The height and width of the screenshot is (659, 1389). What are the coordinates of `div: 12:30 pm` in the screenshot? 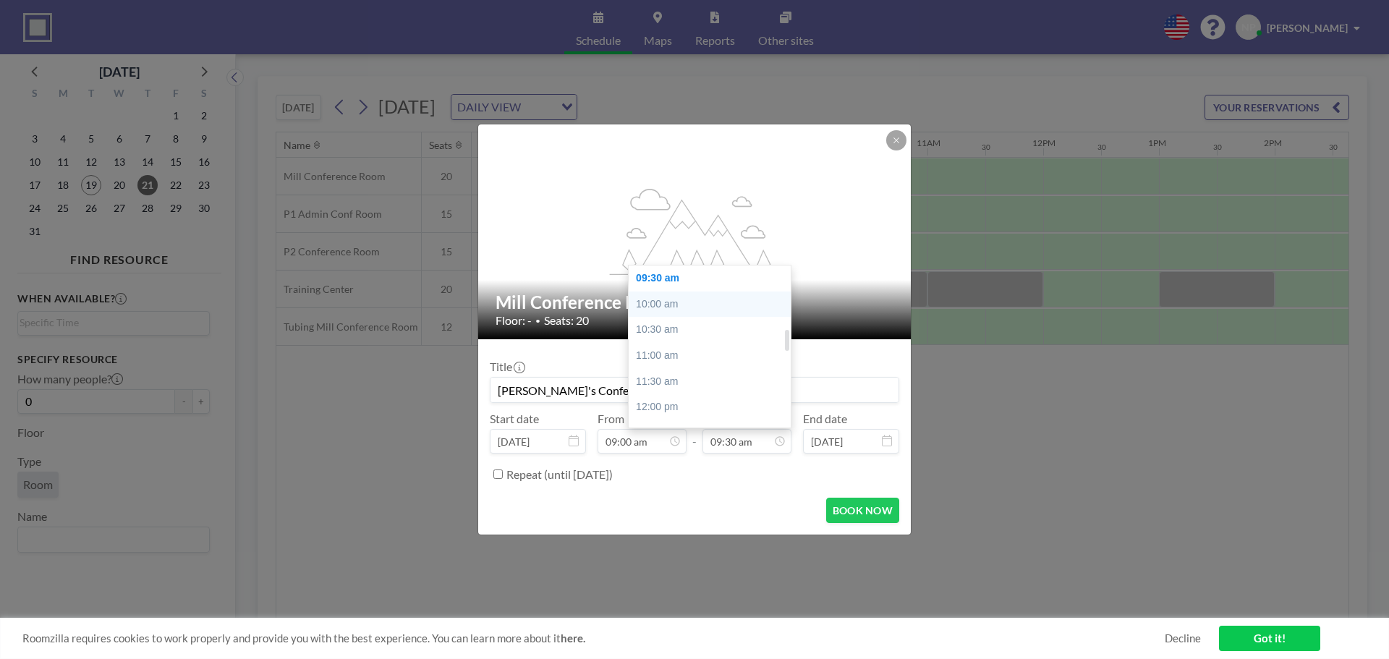 It's located at (714, 433).